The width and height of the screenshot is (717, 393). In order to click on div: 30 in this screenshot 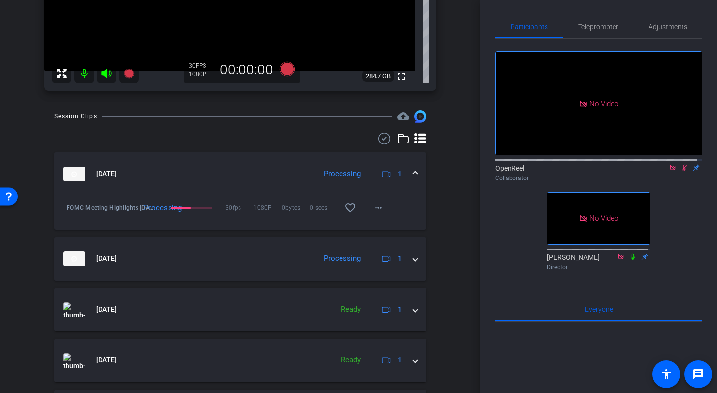, I will do `click(201, 66)`.